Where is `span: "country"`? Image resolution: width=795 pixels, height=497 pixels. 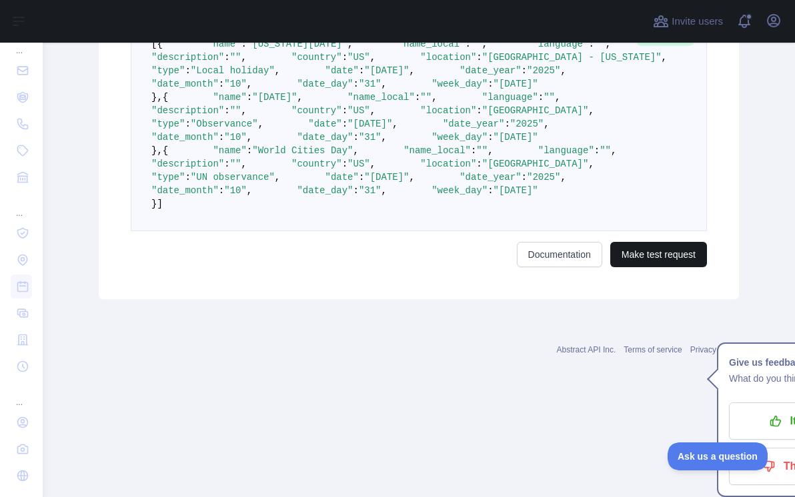
span: "country" is located at coordinates (317, 111).